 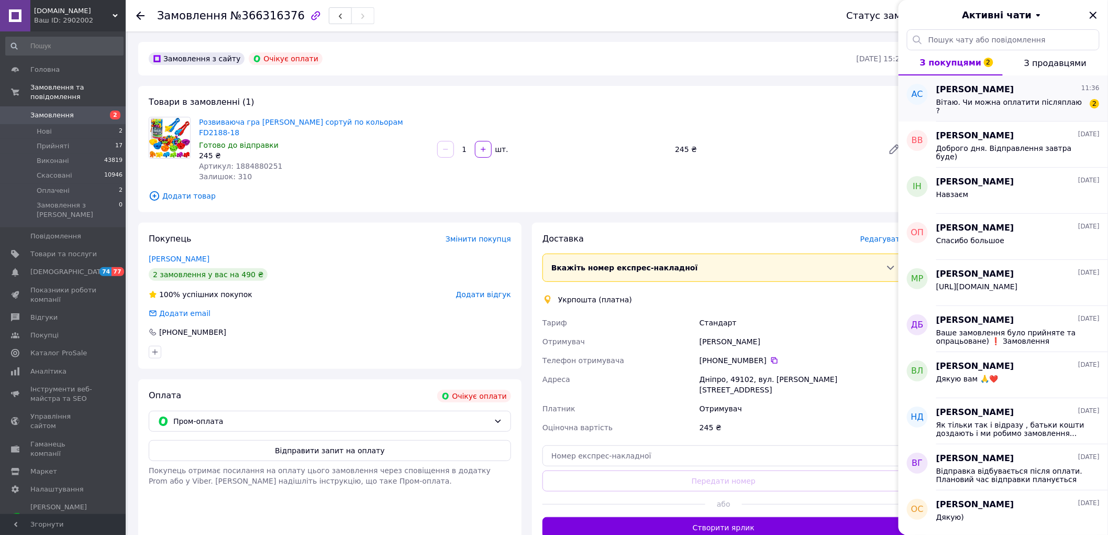 What do you see at coordinates (951, 62) in the screenshot?
I see `span: З покупцями` at bounding box center [951, 62].